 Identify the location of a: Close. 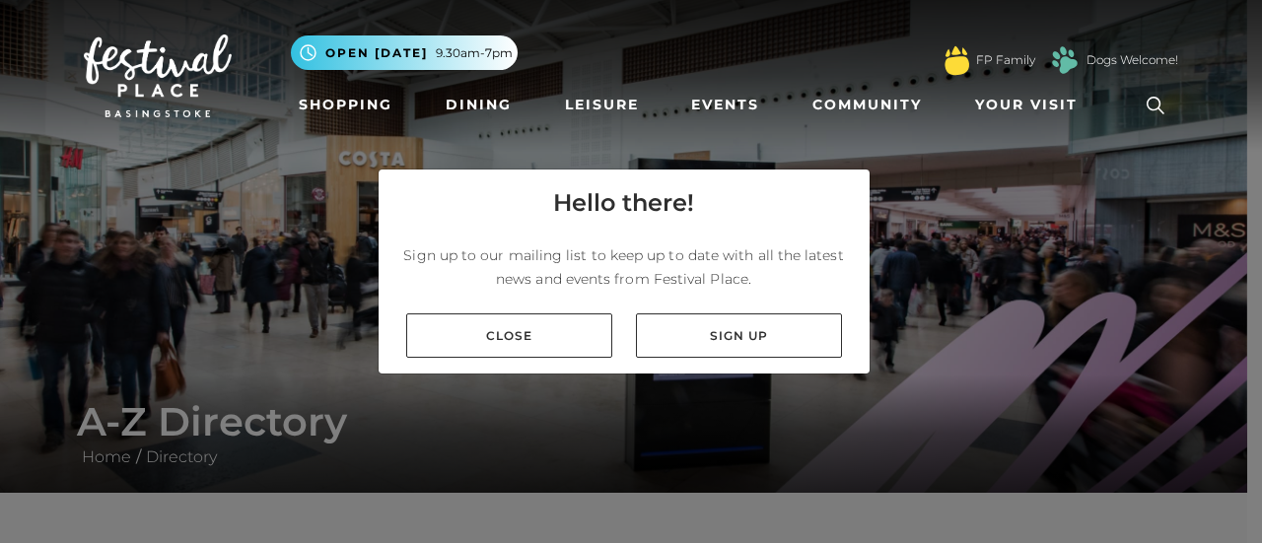
(509, 335).